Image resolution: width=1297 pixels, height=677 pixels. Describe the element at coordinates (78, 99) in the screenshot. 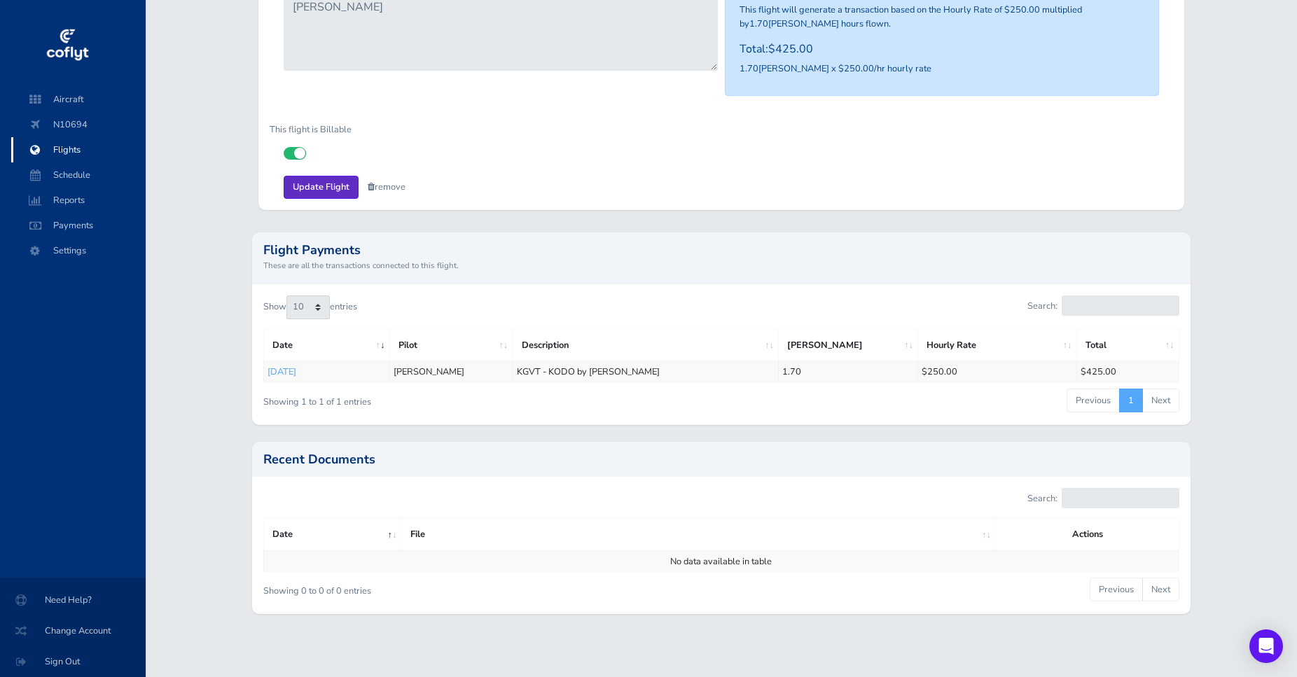

I see `span: Aircraft` at that location.